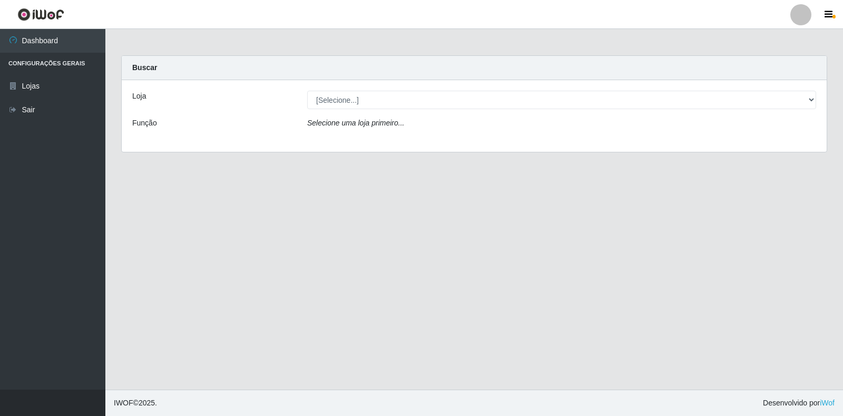 The width and height of the screenshot is (843, 416). Describe the element at coordinates (799, 403) in the screenshot. I see `span: Desenvolvido por` at that location.